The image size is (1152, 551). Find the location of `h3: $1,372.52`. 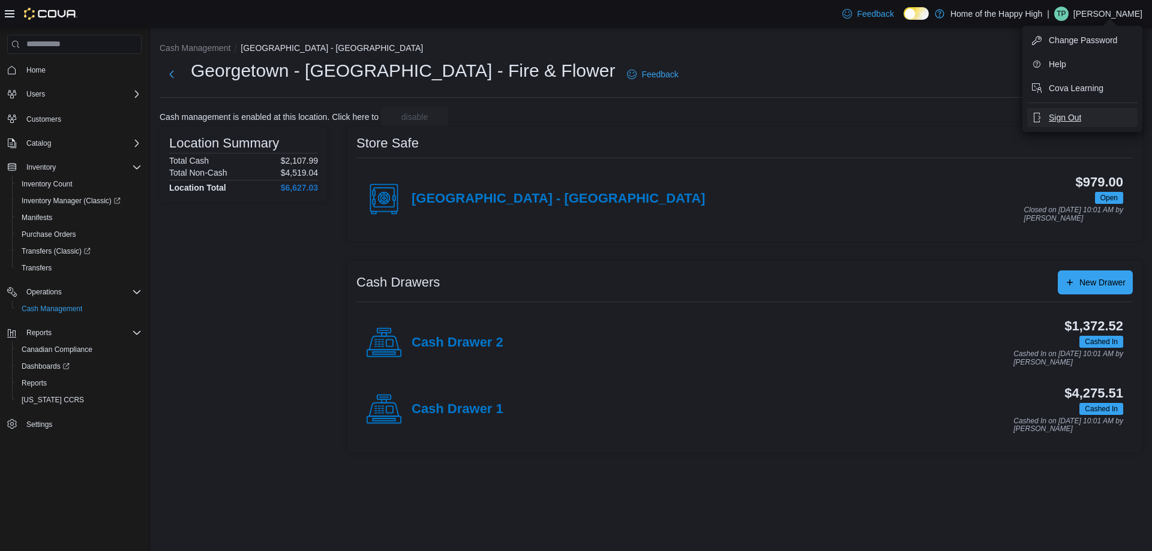

h3: $1,372.52 is located at coordinates (1094, 326).